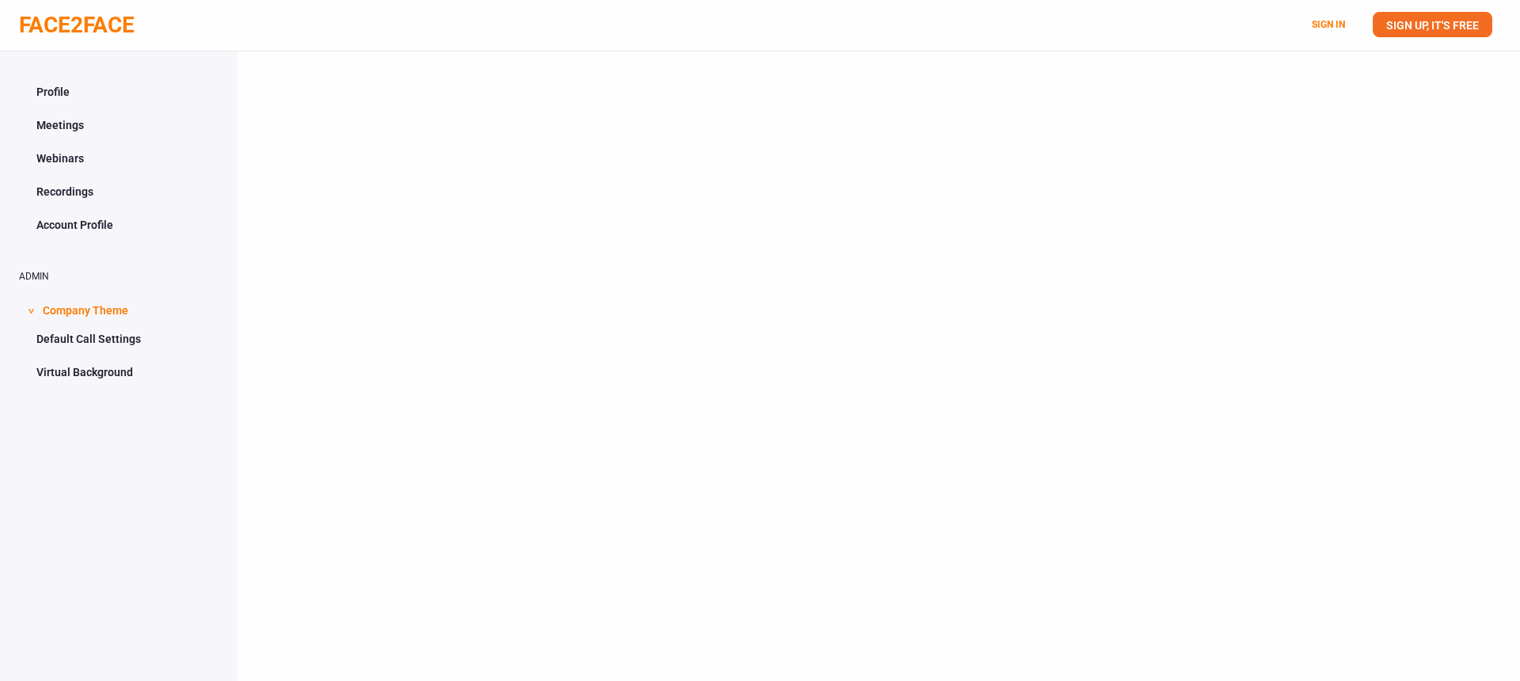 This screenshot has height=681, width=1520. Describe the element at coordinates (77, 25) in the screenshot. I see `a: FACE2FACE` at that location.